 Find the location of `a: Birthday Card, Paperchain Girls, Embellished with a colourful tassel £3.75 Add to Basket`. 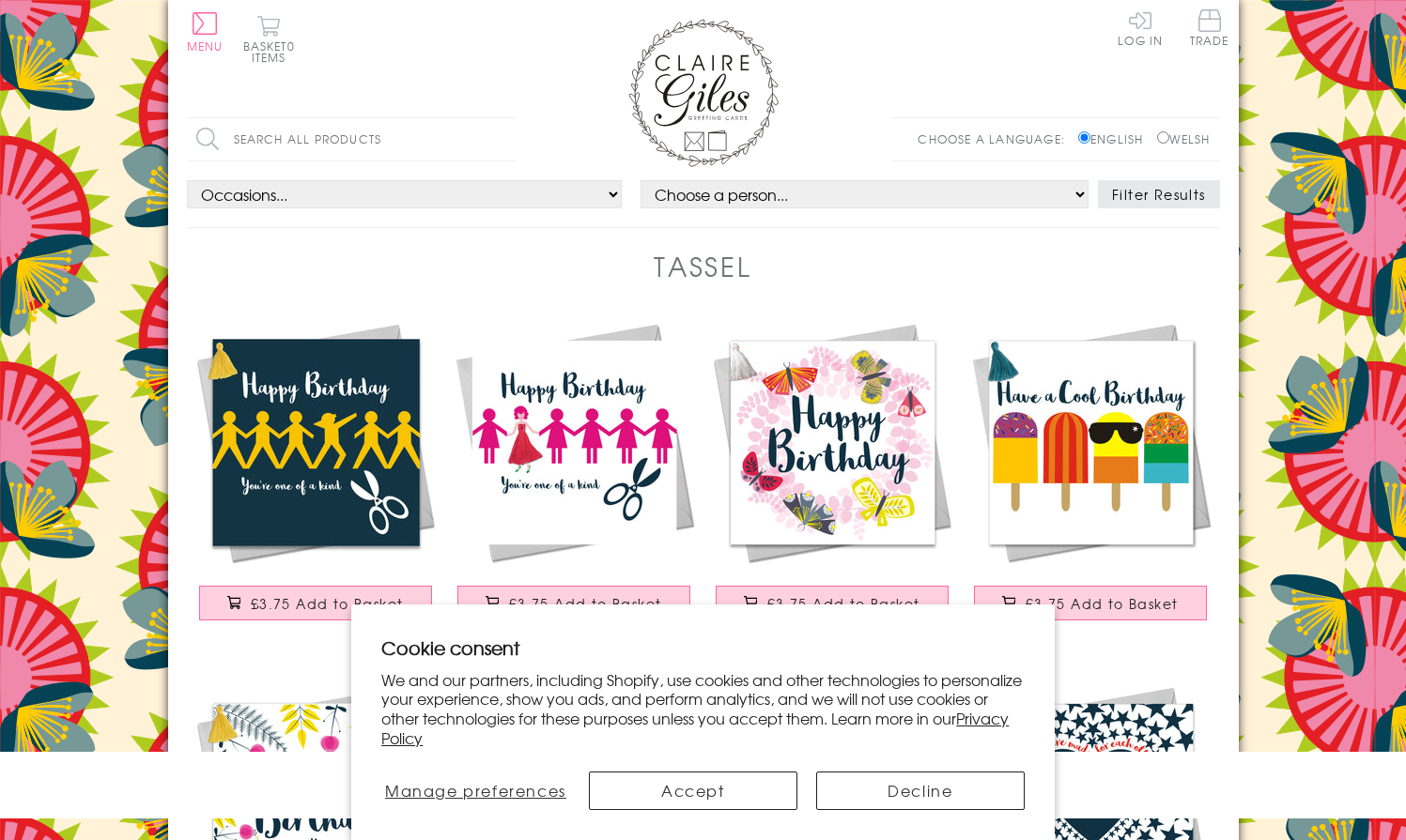

a: Birthday Card, Paperchain Girls, Embellished with a colourful tassel £3.75 Add to Basket is located at coordinates (573, 476).